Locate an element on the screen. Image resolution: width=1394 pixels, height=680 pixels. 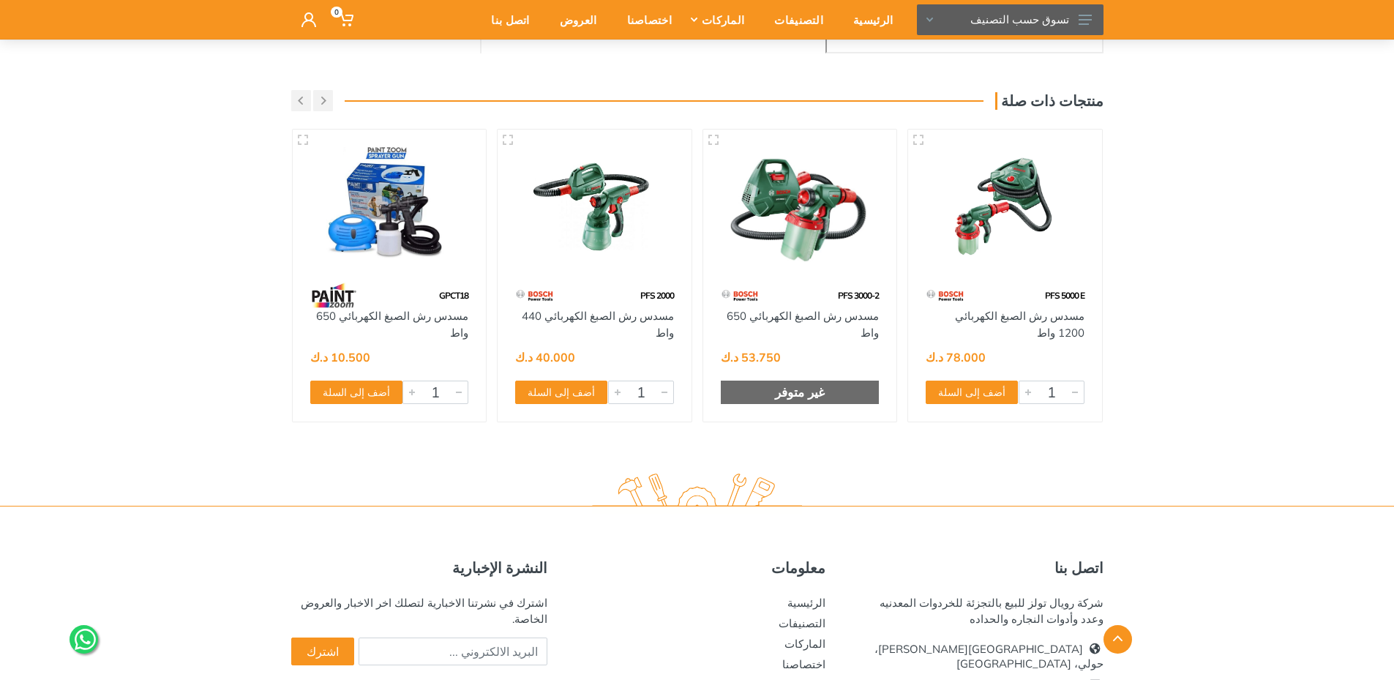
span: PFS 3000-2 is located at coordinates (858, 295).